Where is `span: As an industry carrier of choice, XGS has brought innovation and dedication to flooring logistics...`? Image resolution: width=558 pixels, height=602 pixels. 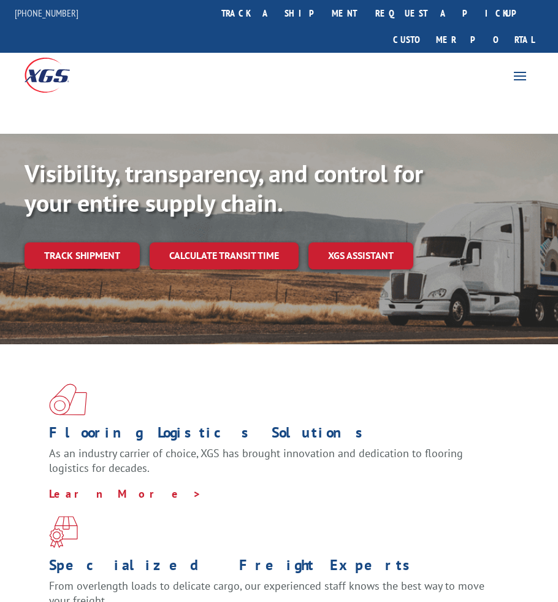 span: As an industry carrier of choice, XGS has brought innovation and dedication to flooring logistics... is located at coordinates (256, 460).